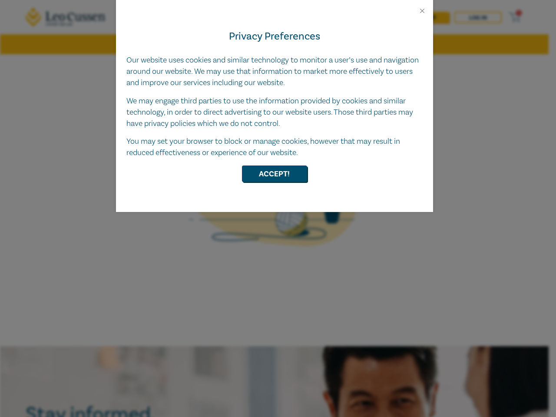 The image size is (556, 417). I want to click on p: We may engage third parties to use the information provided by cookies and similar technology, in..., so click(274, 112).